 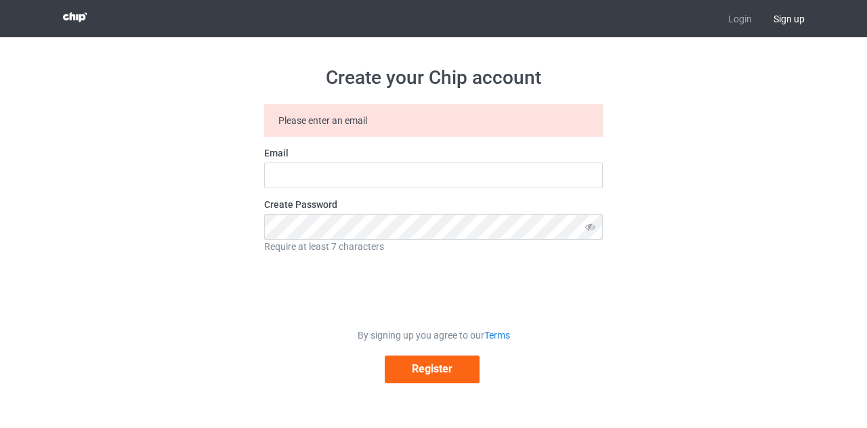 What do you see at coordinates (434, 205) in the screenshot?
I see `label: Create Password` at bounding box center [434, 205].